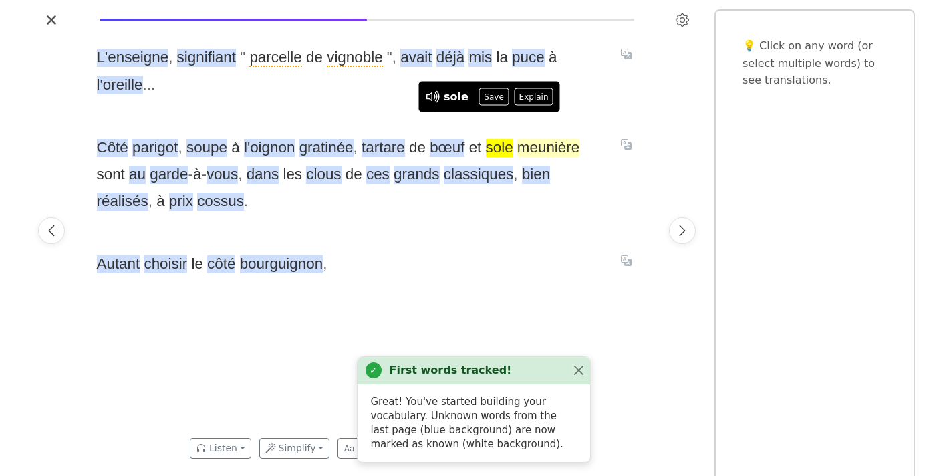 Image resolution: width=947 pixels, height=476 pixels. What do you see at coordinates (528, 57) in the screenshot?
I see `span: puce` at bounding box center [528, 57].